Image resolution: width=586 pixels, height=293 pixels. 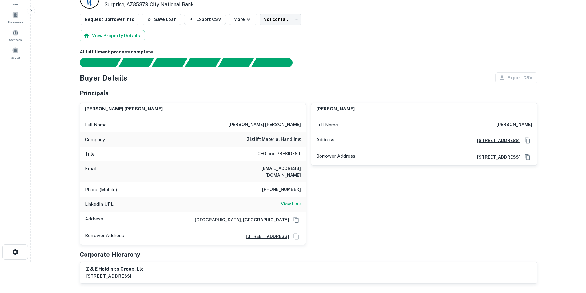 I want to click on h4: Buyer Details, so click(x=103, y=78).